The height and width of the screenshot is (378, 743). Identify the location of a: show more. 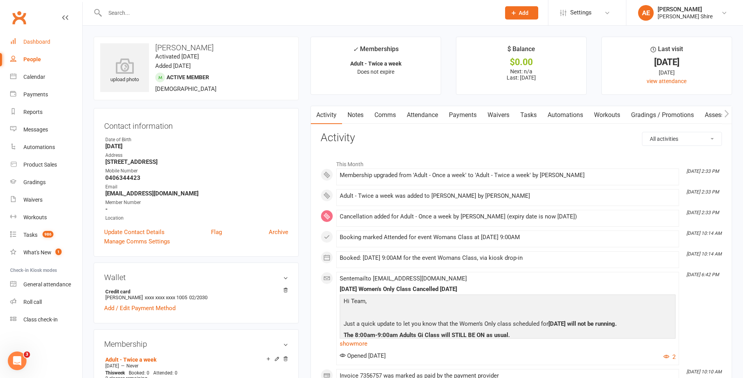
(508, 344).